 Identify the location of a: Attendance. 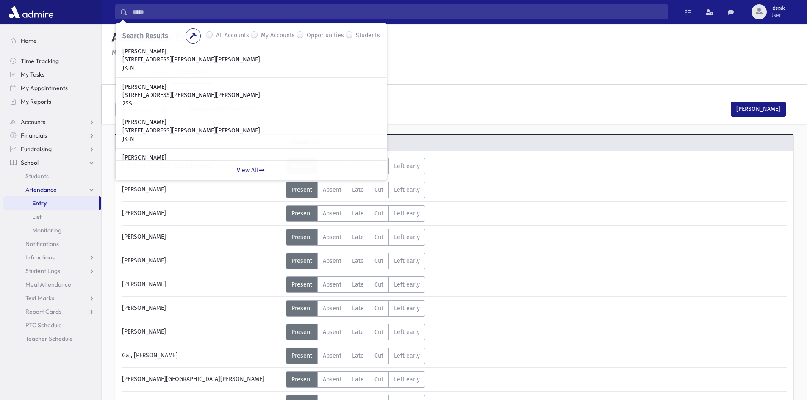
(52, 190).